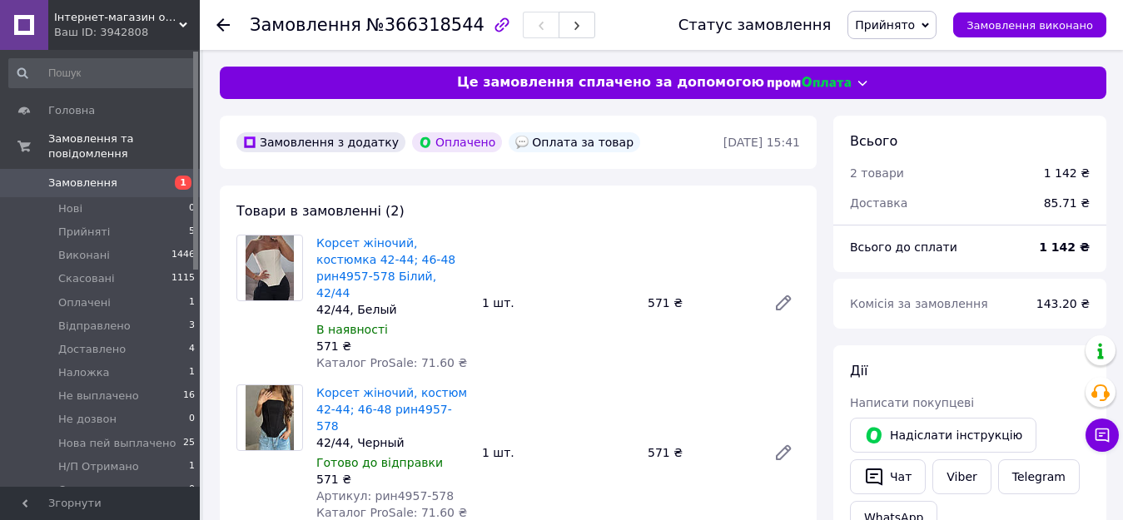 The height and width of the screenshot is (520, 1123). Describe the element at coordinates (98, 467) in the screenshot. I see `span: Н/П Отримано` at that location.